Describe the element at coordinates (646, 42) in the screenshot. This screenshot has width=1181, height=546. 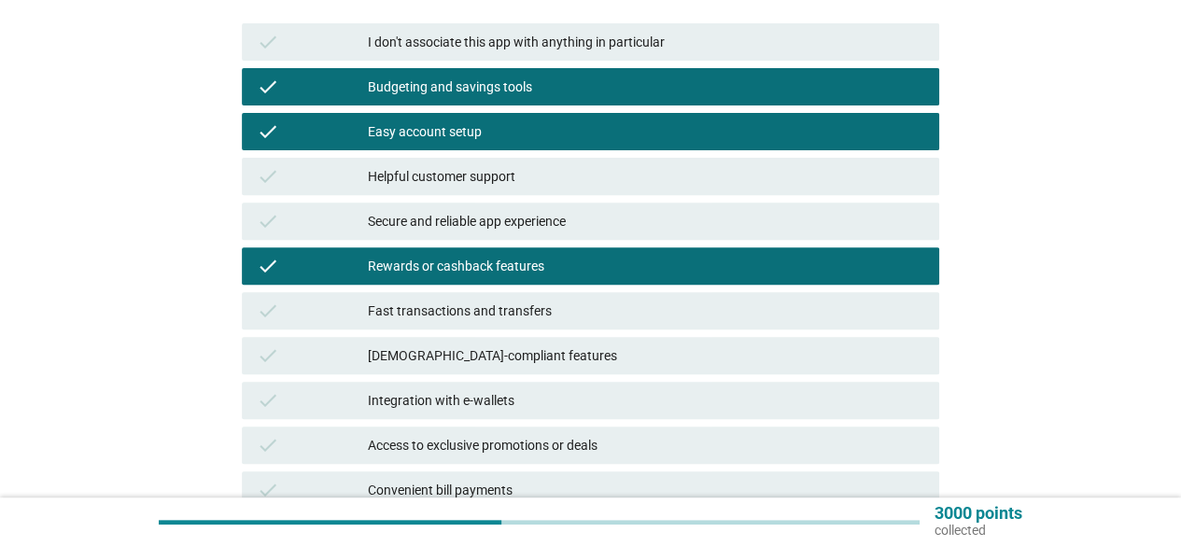
I see `div: I don't associate this app with anything in particular` at that location.